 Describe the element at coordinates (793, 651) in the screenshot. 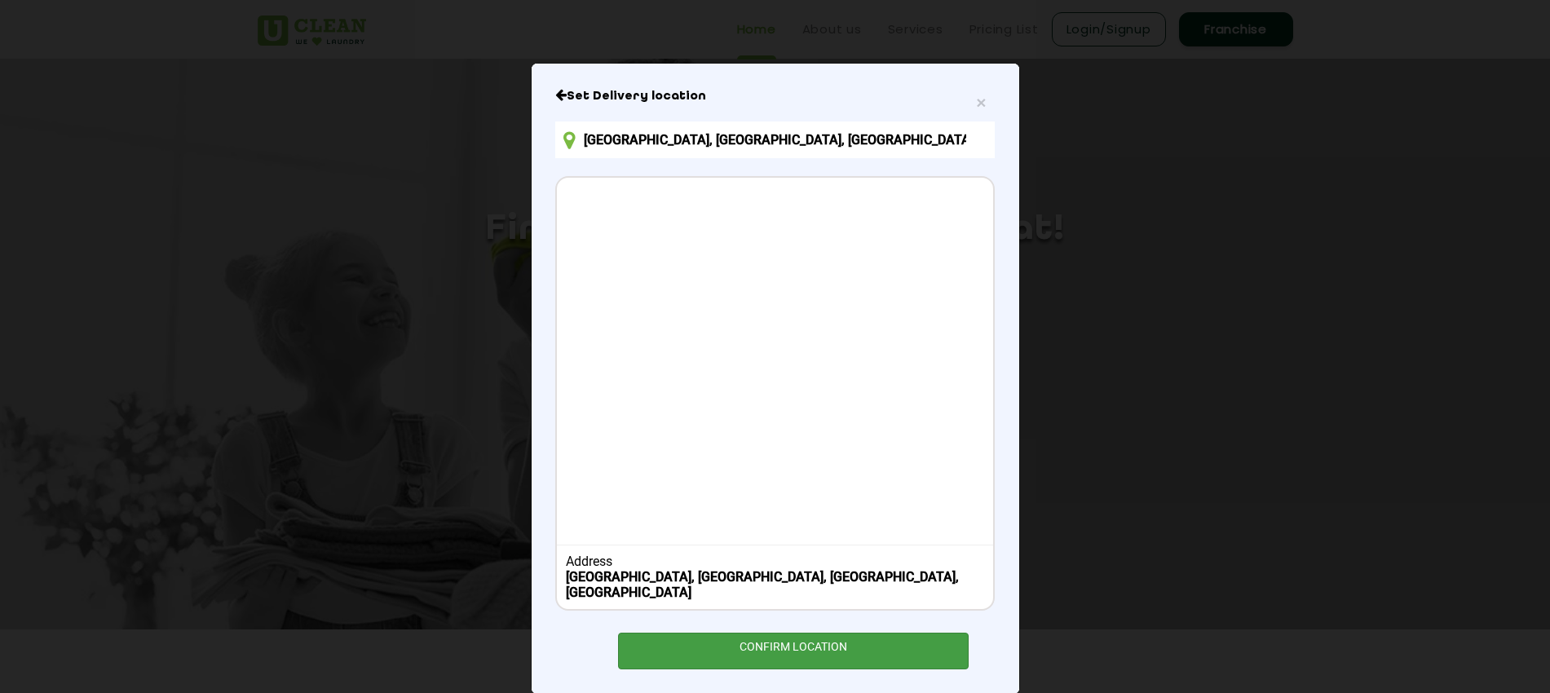

I see `div: CONFIRM LOCATION` at that location.